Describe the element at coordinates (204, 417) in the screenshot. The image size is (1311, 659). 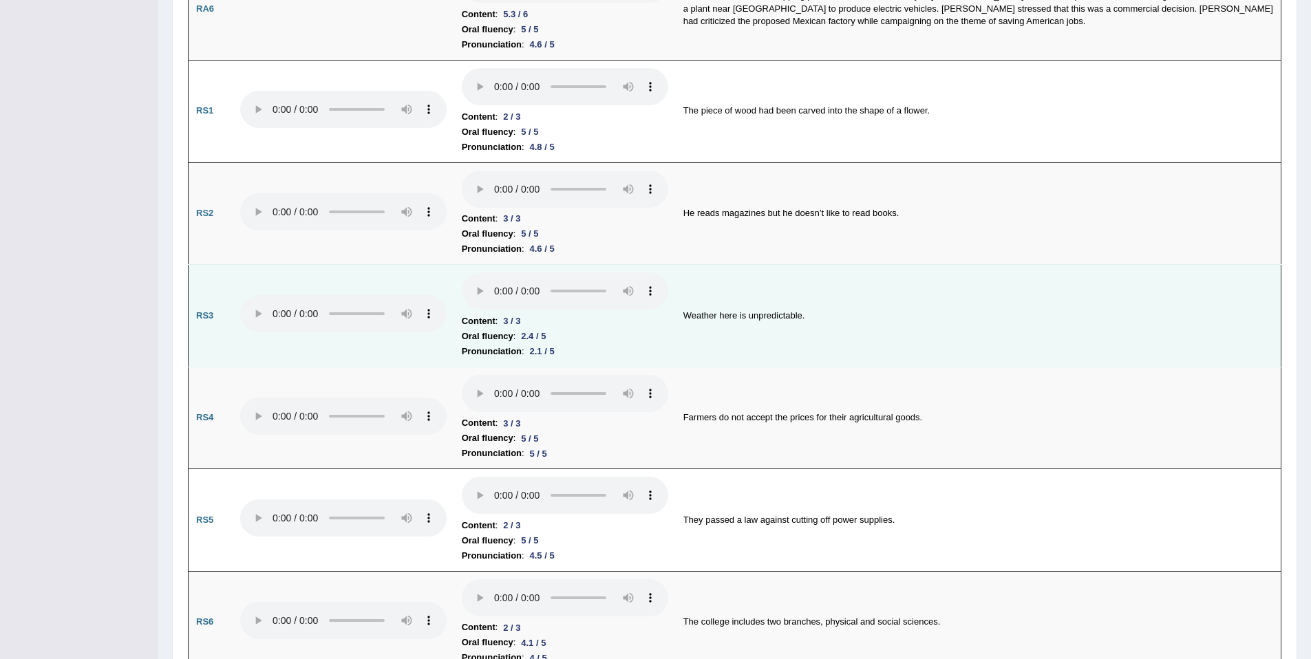
I see `b: RS4` at that location.